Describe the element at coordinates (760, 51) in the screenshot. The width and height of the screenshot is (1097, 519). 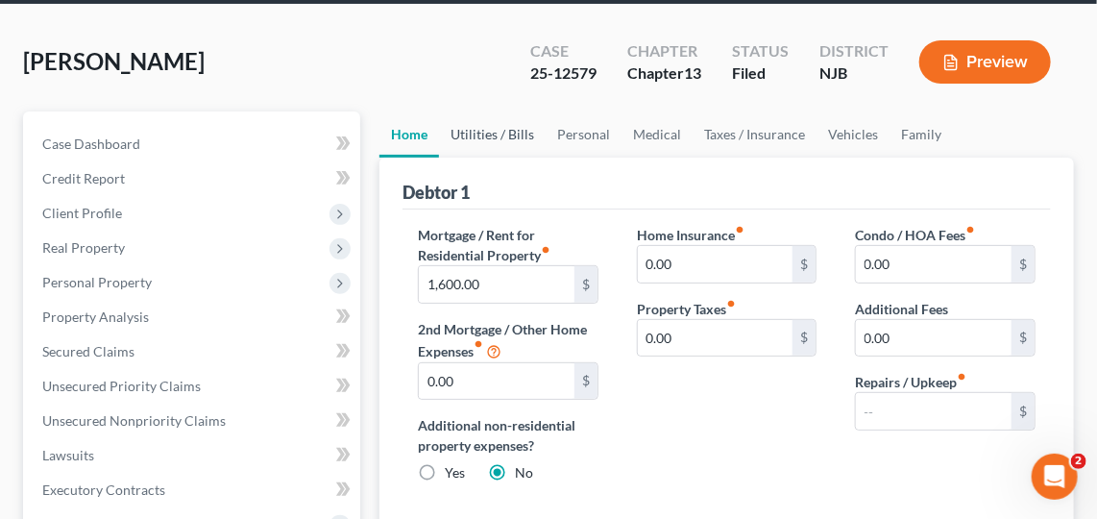
I see `div: Status` at that location.